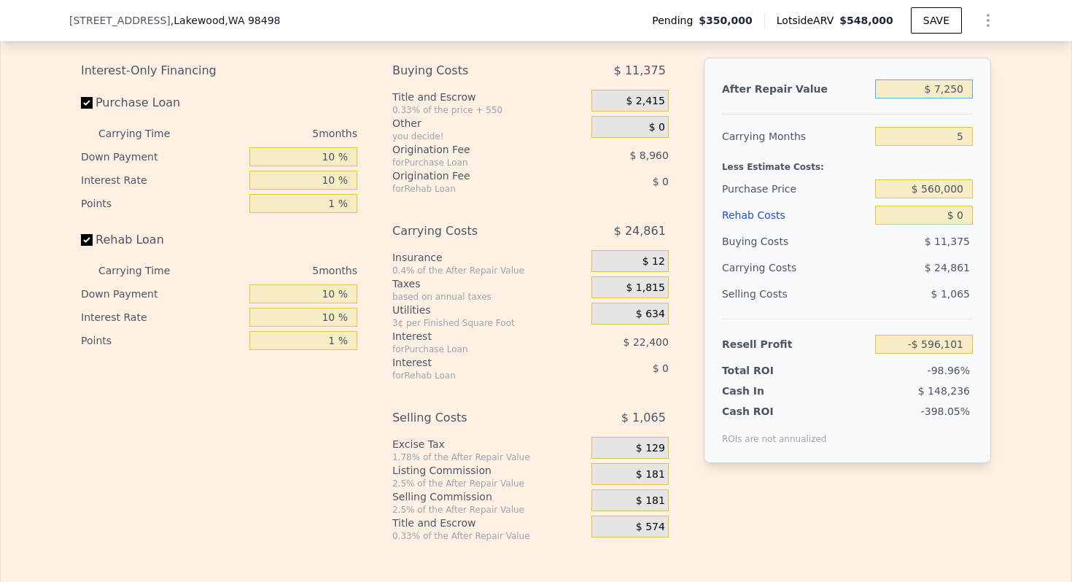 The width and height of the screenshot is (1072, 582). I want to click on input: Purchase Loan, so click(87, 103).